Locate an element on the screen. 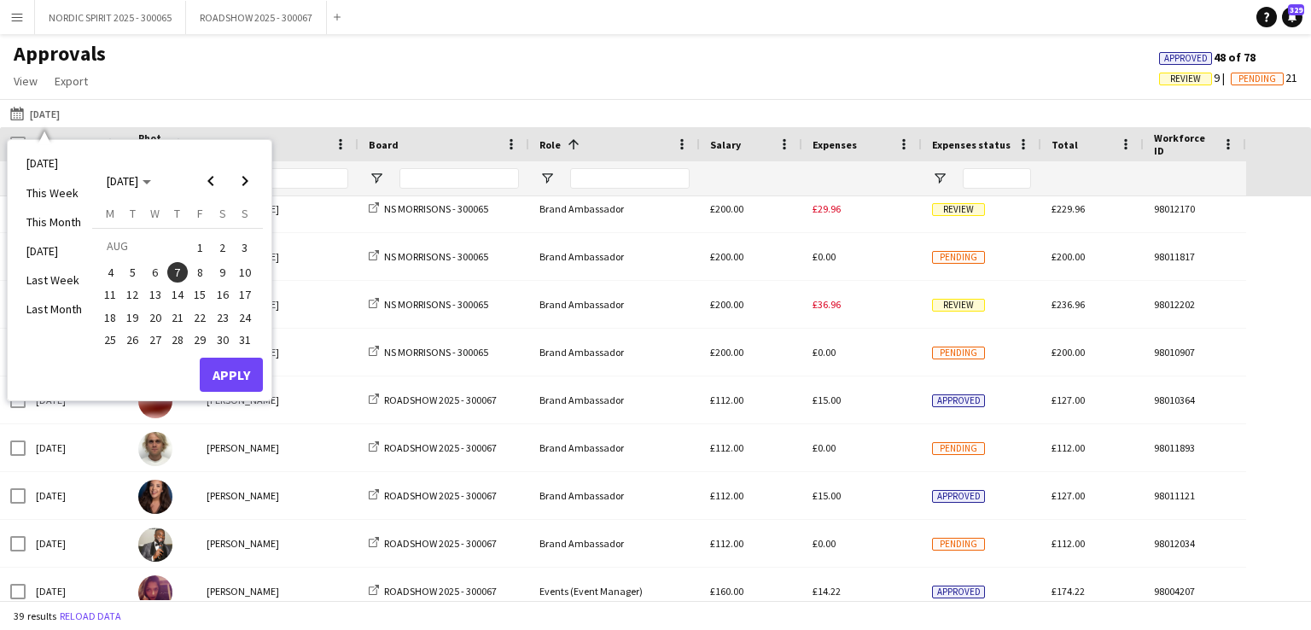  button: Open Filter Menu is located at coordinates (547, 178).